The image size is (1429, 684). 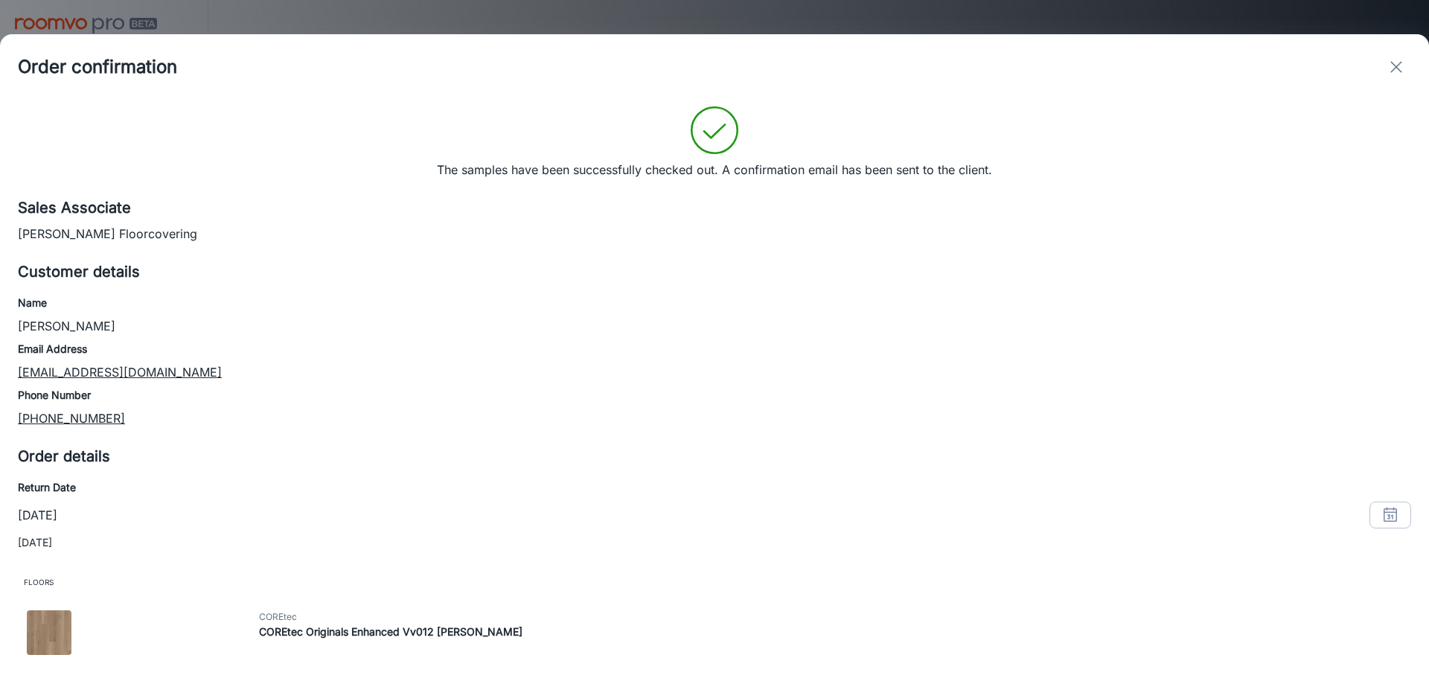 What do you see at coordinates (715, 582) in the screenshot?
I see `span: Floors` at bounding box center [715, 582].